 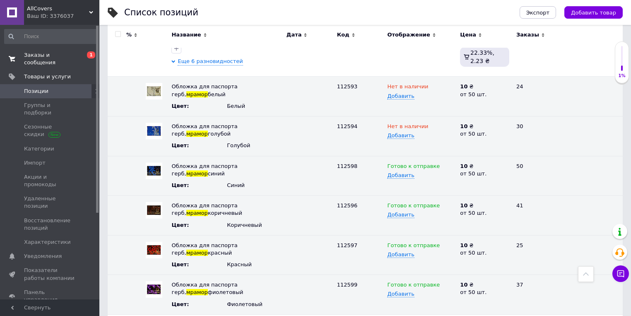 What do you see at coordinates (343, 35) in the screenshot?
I see `span: Код` at bounding box center [343, 35].